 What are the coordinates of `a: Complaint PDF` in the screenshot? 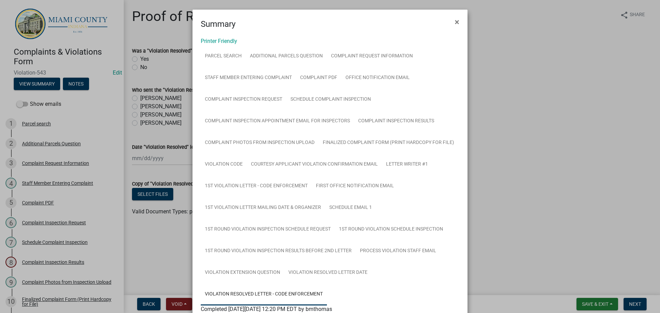 It's located at (318, 78).